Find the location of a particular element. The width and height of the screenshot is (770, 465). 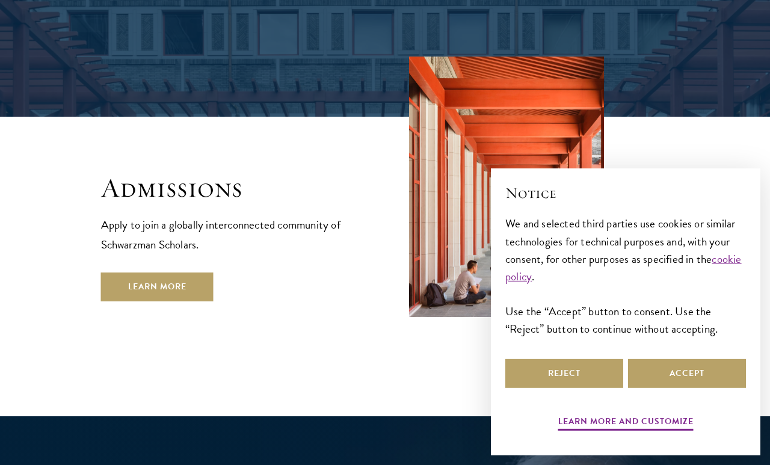

a: Learn More is located at coordinates (157, 287).